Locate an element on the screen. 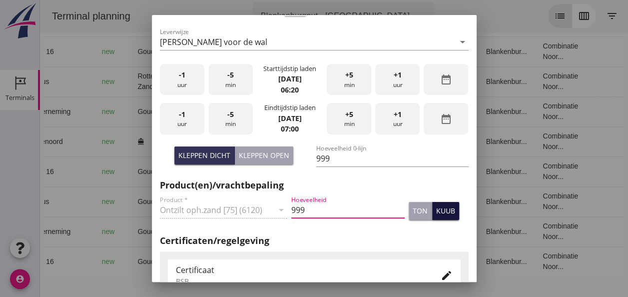  strong: 07:00 is located at coordinates (290, 128).